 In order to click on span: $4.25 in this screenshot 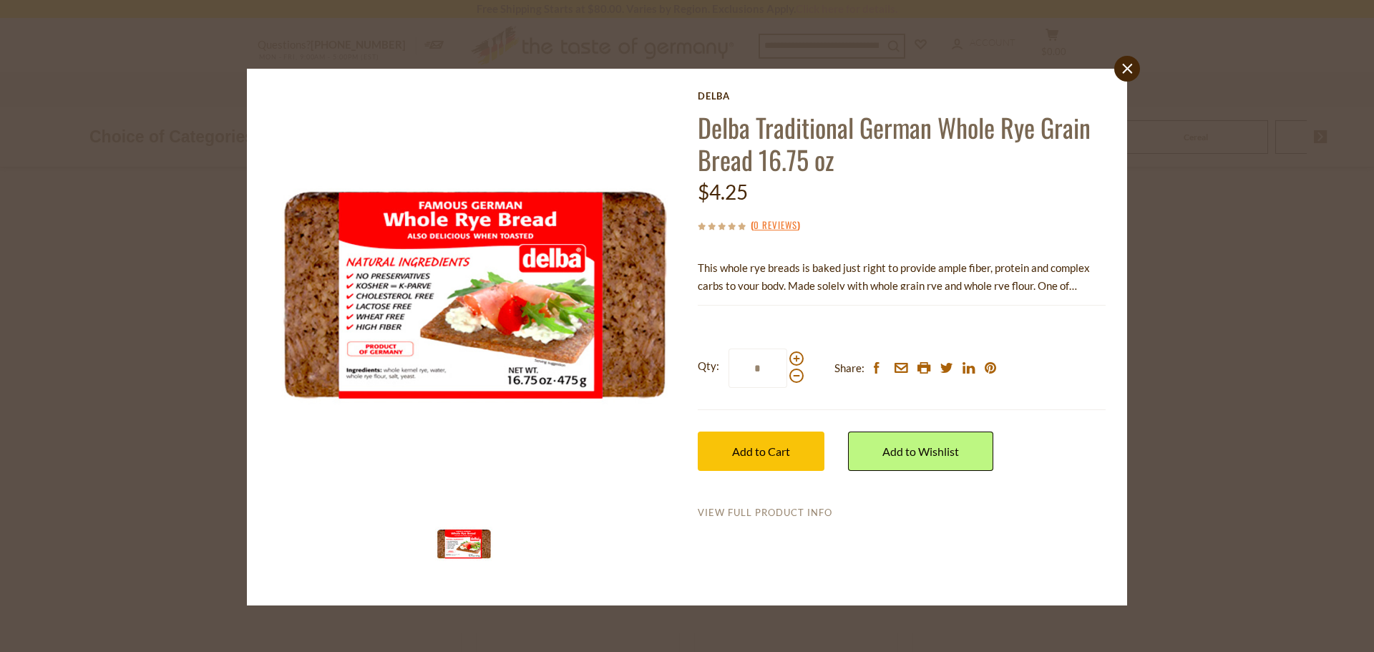, I will do `click(723, 192)`.